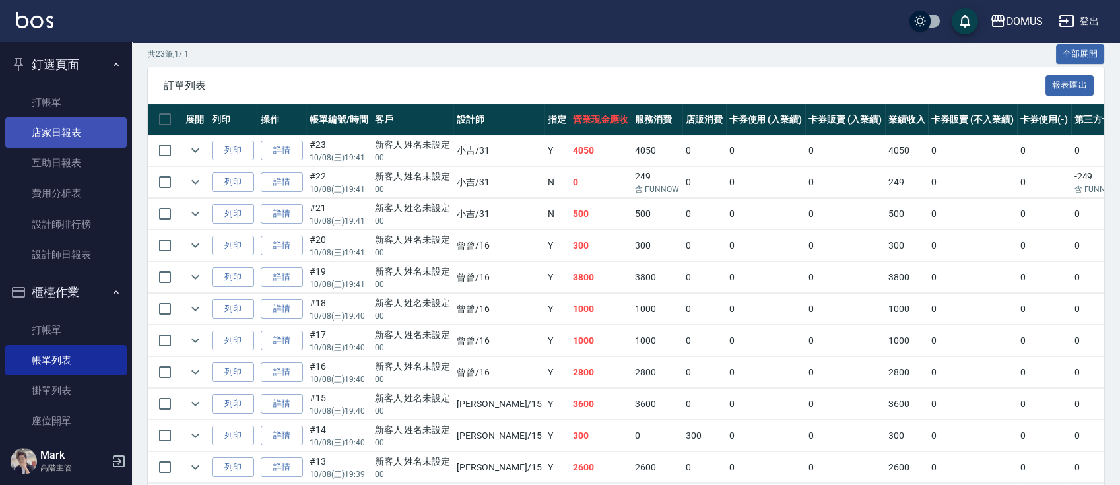  Describe the element at coordinates (66, 65) in the screenshot. I see `button: 釘選頁面` at that location.